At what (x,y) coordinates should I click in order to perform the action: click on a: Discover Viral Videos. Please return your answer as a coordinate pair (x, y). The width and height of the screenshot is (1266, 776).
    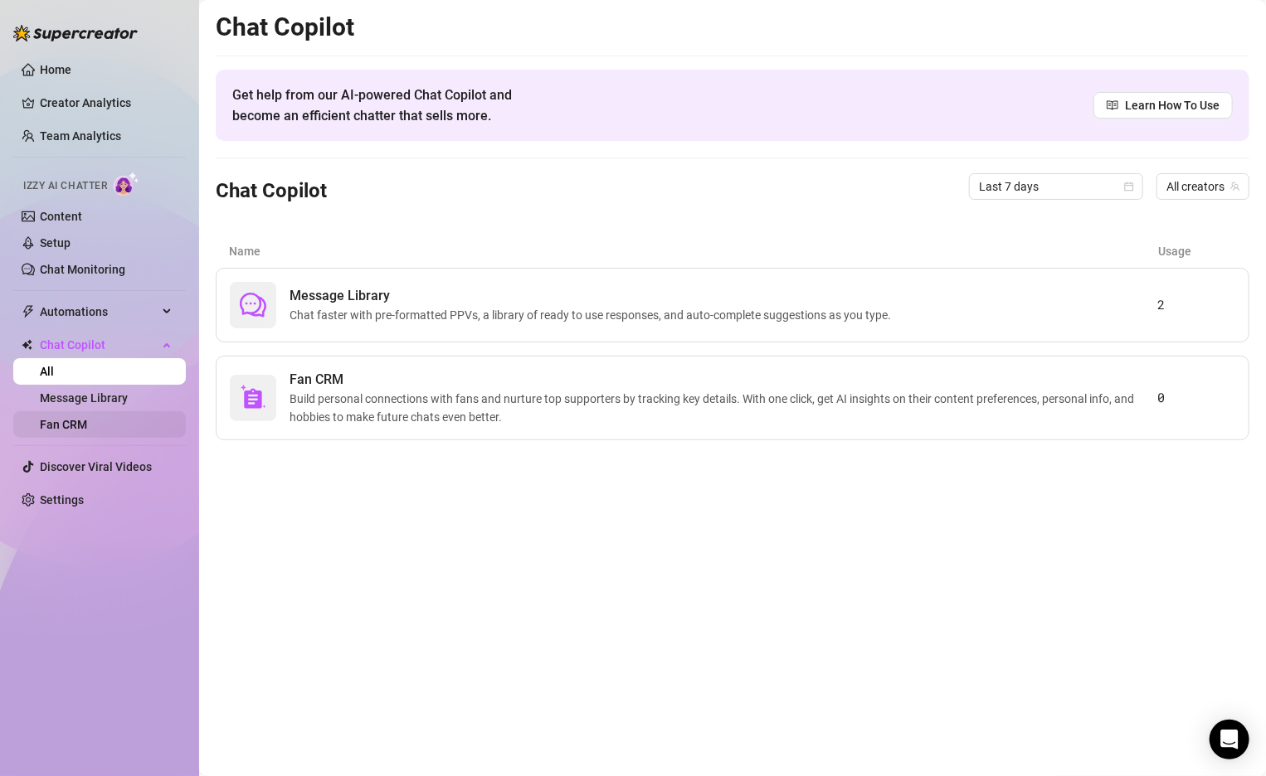
    Looking at the image, I should click on (95, 467).